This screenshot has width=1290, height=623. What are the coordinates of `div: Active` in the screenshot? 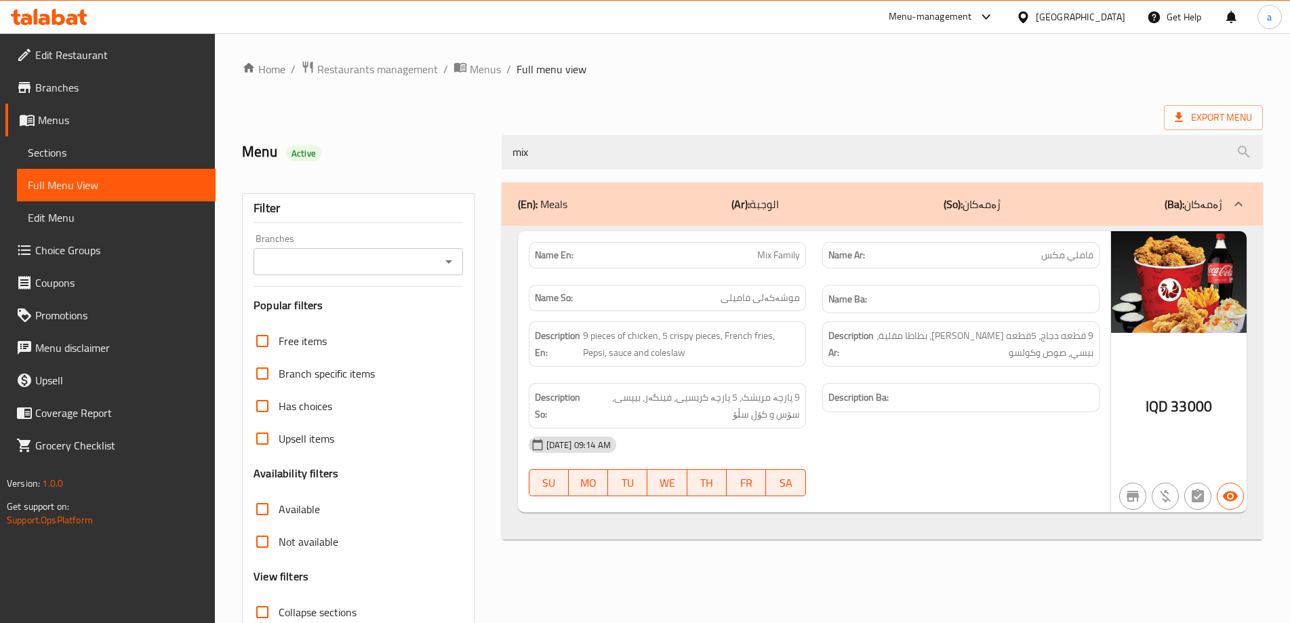 It's located at (304, 153).